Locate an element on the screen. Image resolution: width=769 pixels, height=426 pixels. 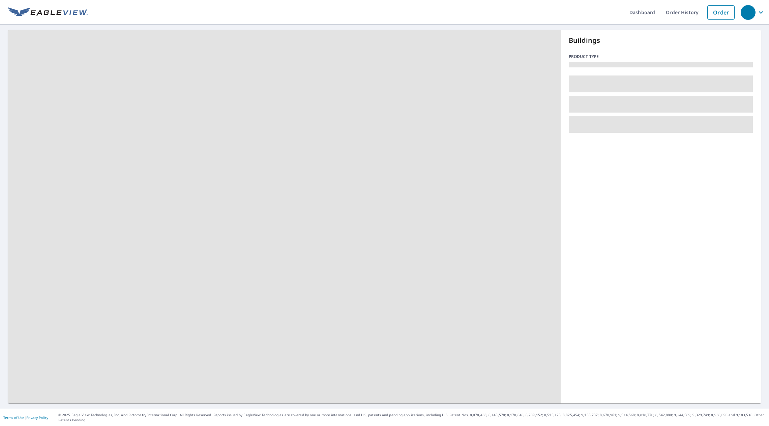
a: Terms of Use is located at coordinates (14, 418).